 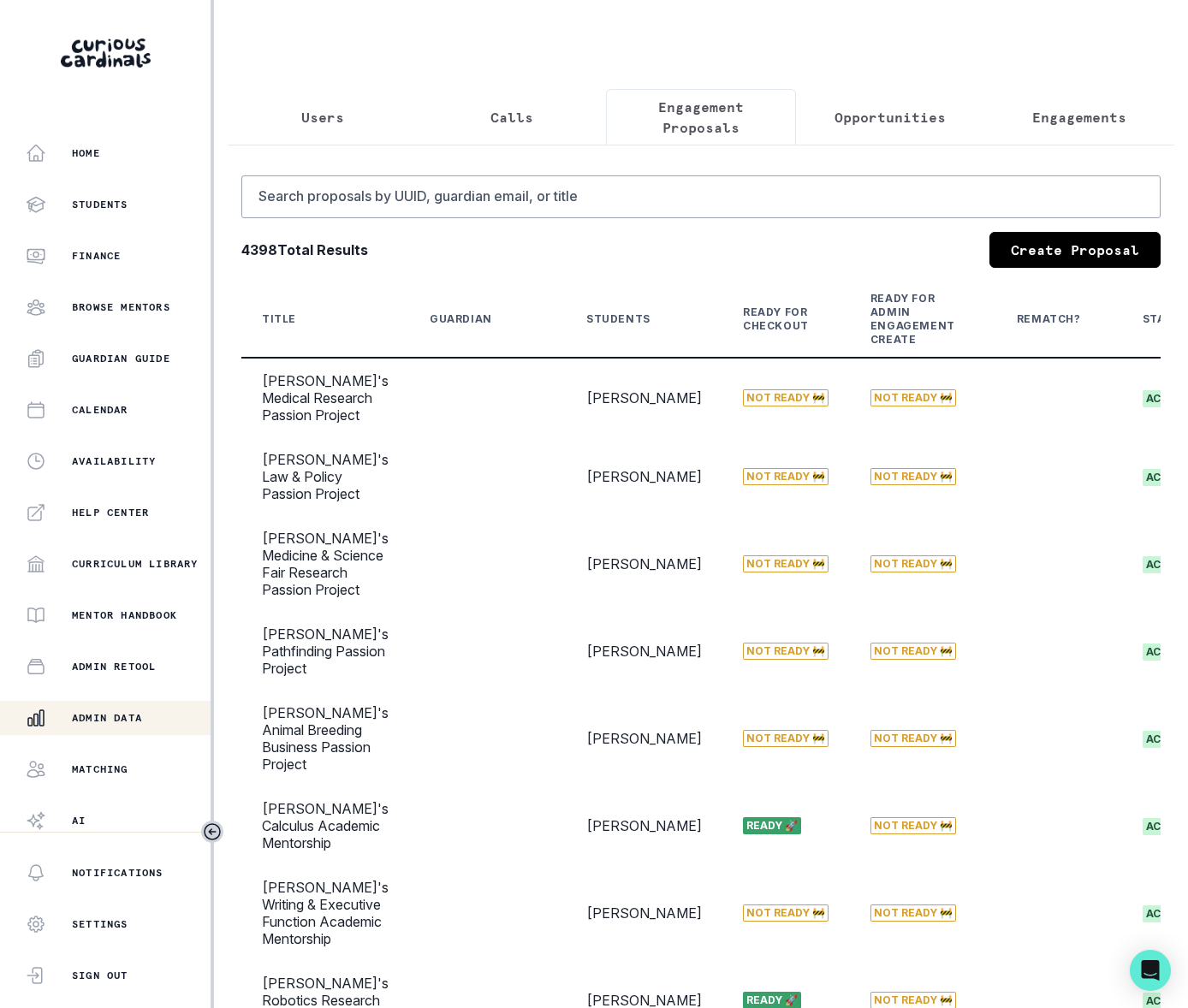 I want to click on p: Opportunities, so click(x=890, y=117).